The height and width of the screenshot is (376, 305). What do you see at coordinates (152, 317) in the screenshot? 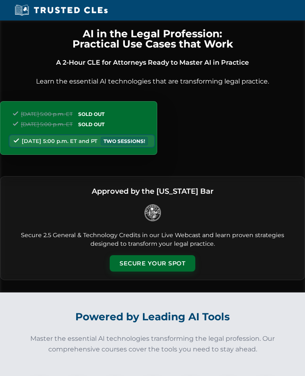
I see `h2: Powered by Leading AI Tools` at bounding box center [152, 317].